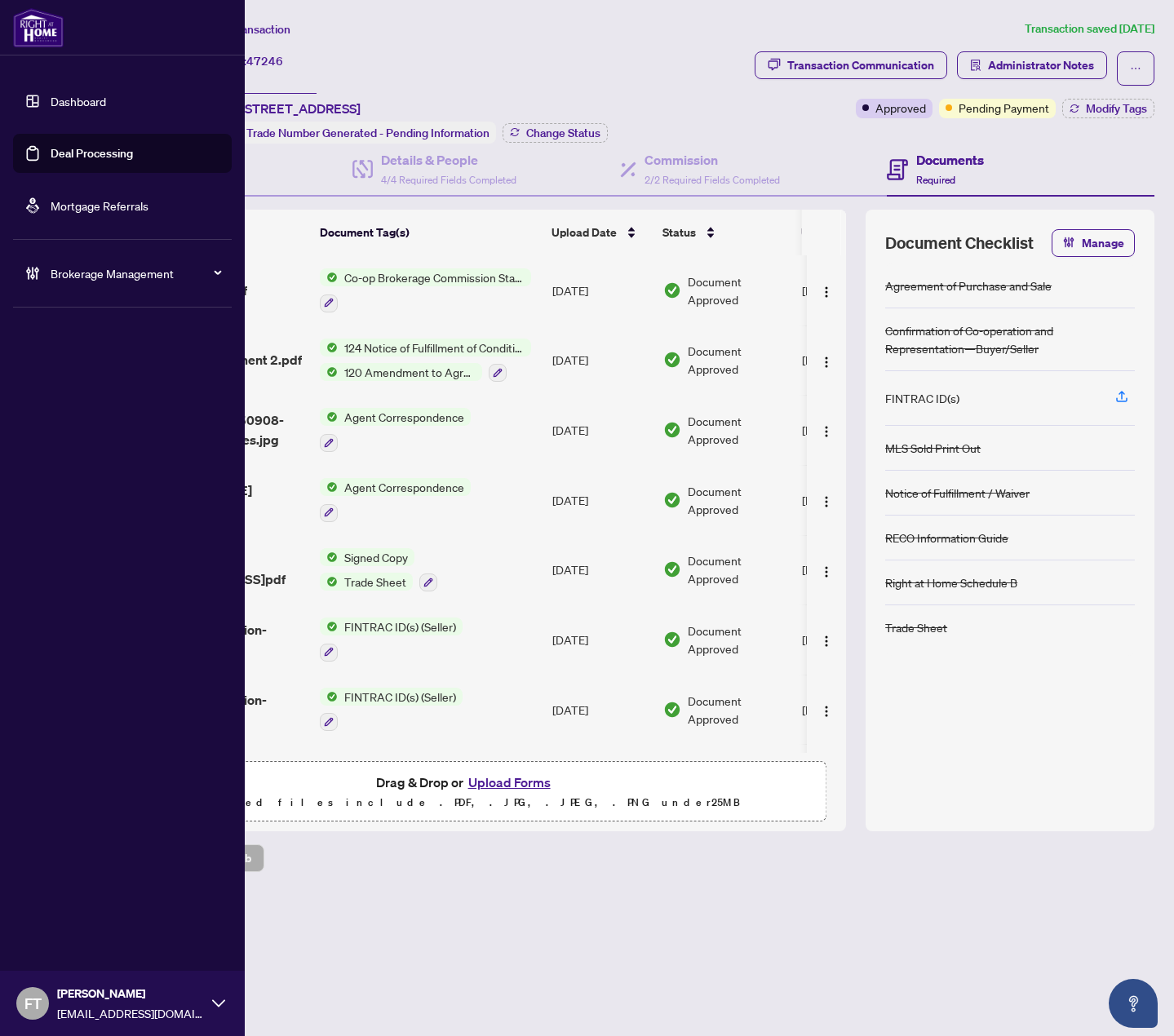 Image resolution: width=1174 pixels, height=1036 pixels. What do you see at coordinates (79, 101) in the screenshot?
I see `a: Dashboard` at bounding box center [79, 101].